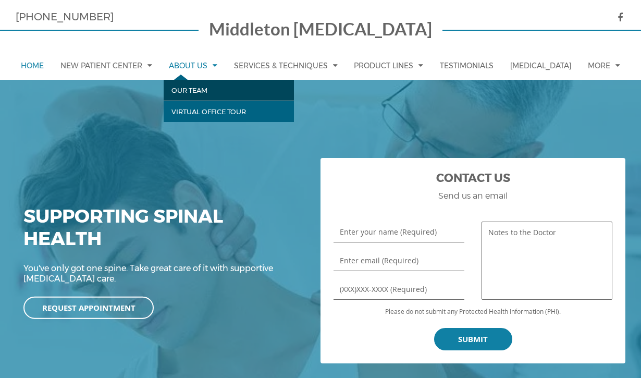  Describe the element at coordinates (193, 65) in the screenshot. I see `a: About Us` at that location.